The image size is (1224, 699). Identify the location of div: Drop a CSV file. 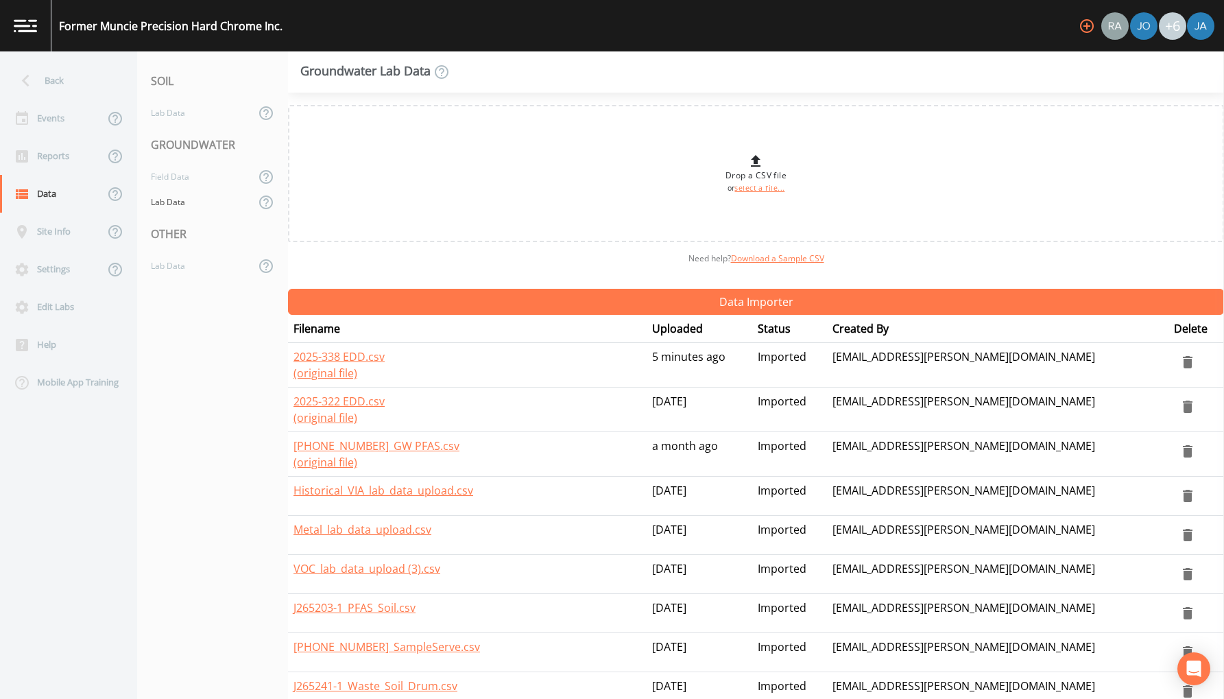
(756, 174).